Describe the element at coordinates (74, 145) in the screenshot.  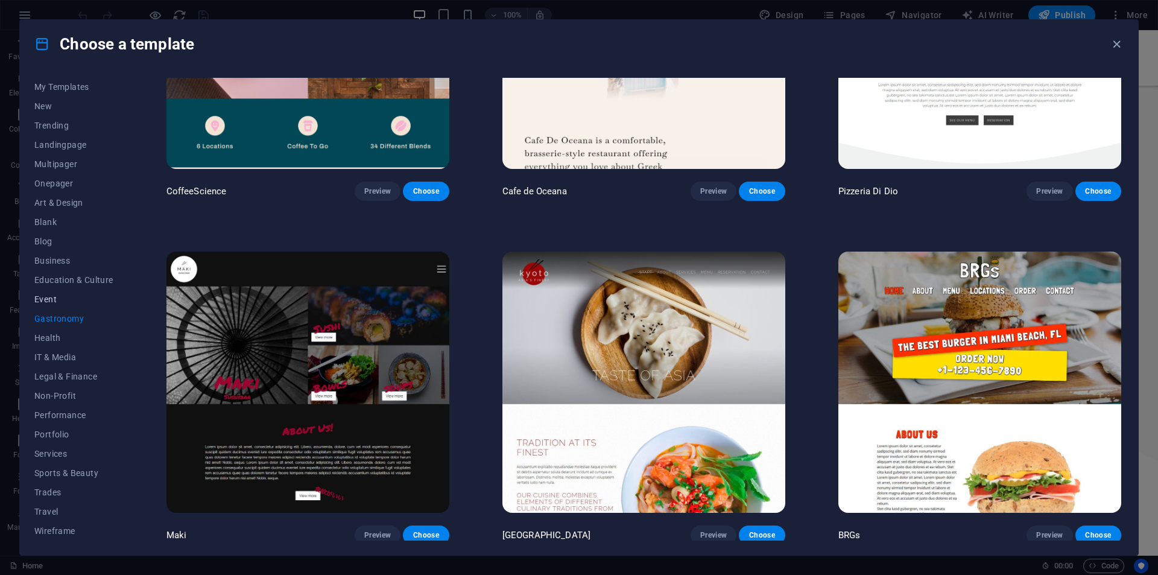
I see `span: Landingpage` at that location.